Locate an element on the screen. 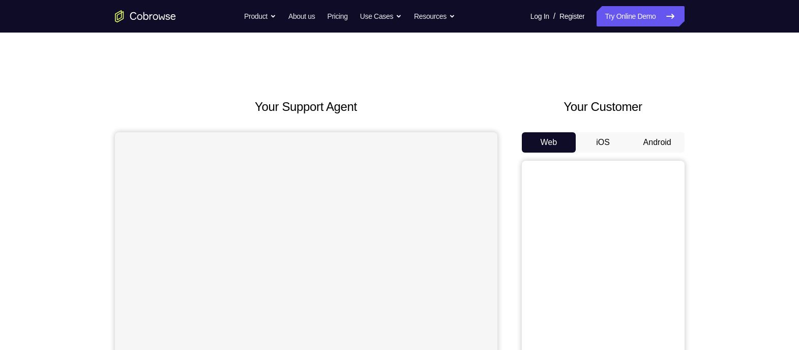  button: iOS is located at coordinates (602, 142).